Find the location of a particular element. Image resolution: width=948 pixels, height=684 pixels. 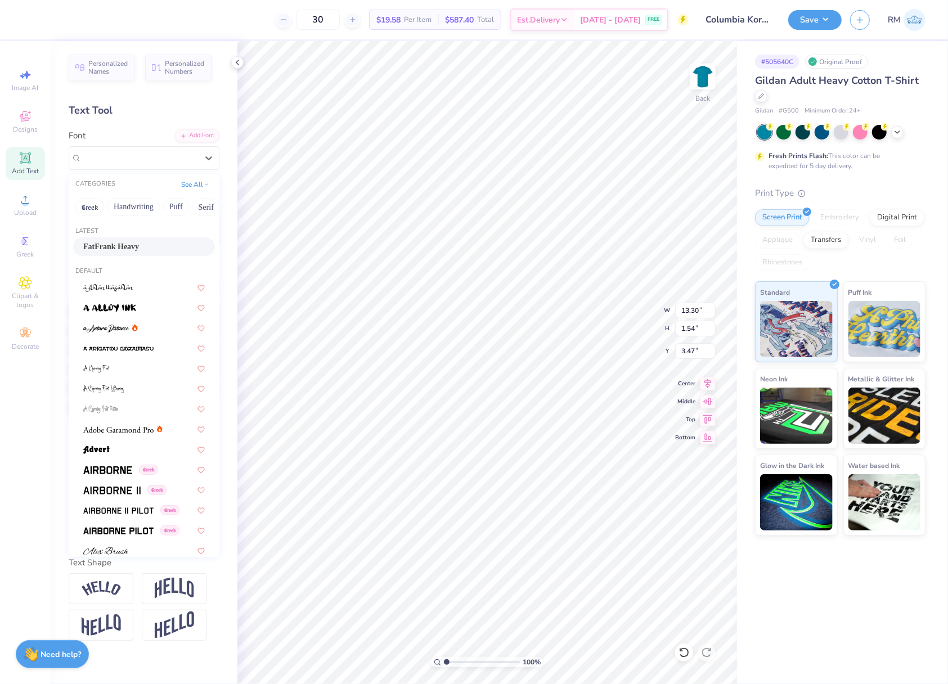

span: Gildan is located at coordinates (764, 111).